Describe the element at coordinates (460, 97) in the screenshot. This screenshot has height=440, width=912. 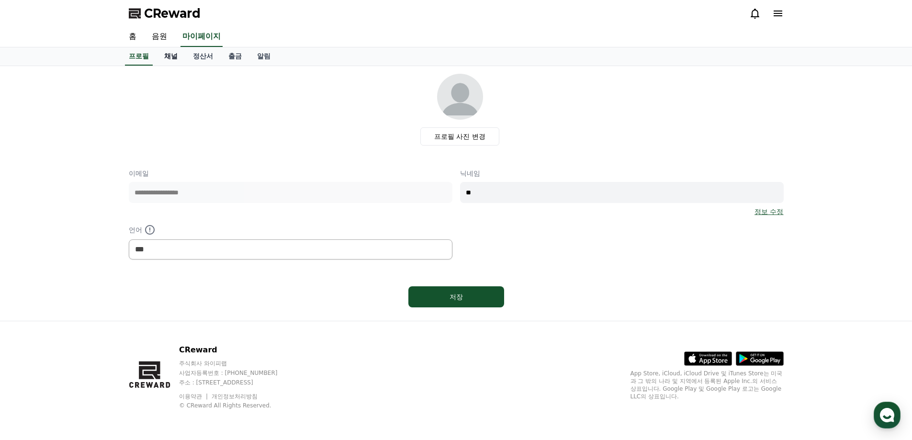
I see `img: profile_image` at that location.